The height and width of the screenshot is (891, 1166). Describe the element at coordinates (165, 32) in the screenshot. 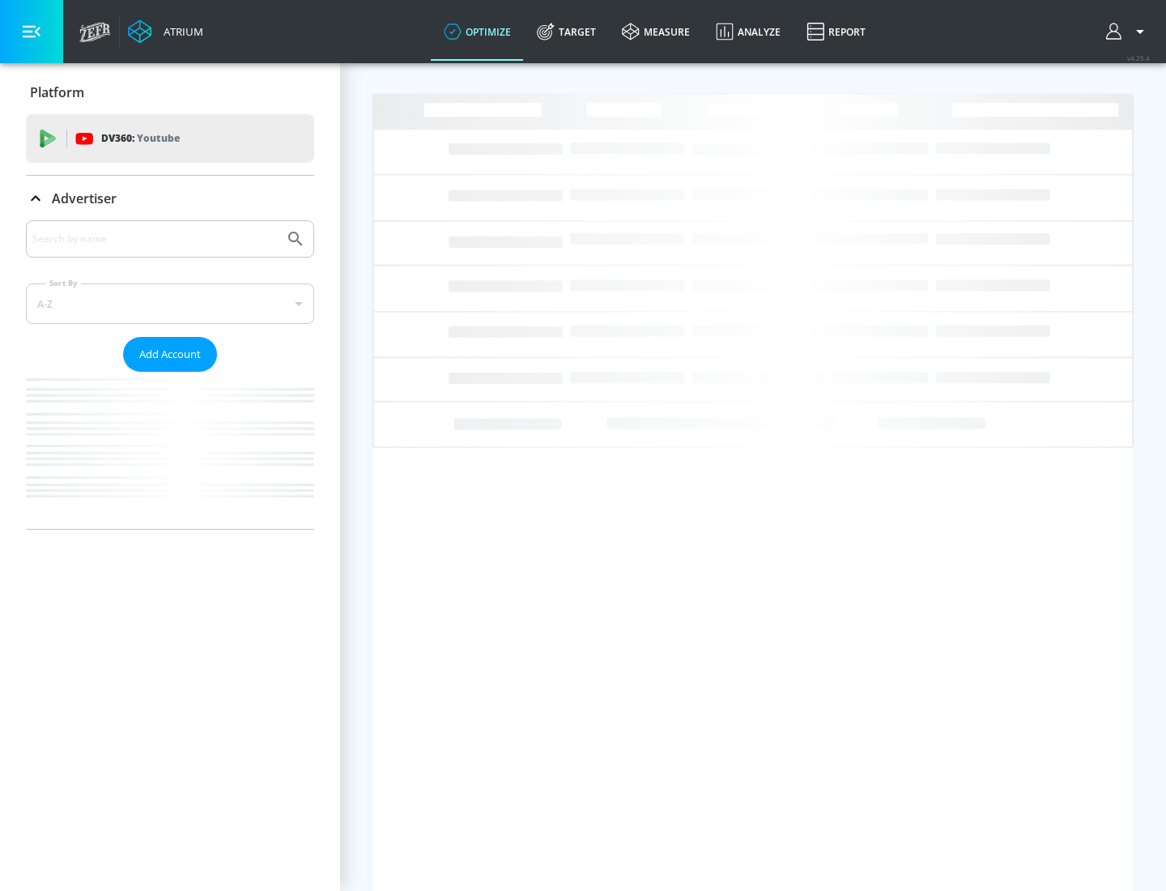

I see `a: Atrium` at that location.